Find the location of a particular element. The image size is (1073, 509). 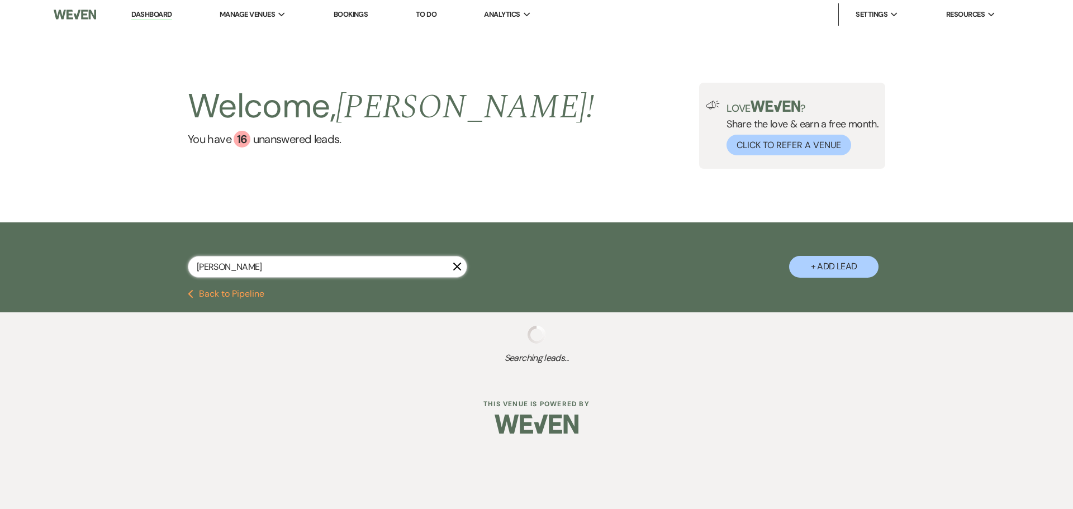

button: Click to Refer a Venue is located at coordinates (789, 145).